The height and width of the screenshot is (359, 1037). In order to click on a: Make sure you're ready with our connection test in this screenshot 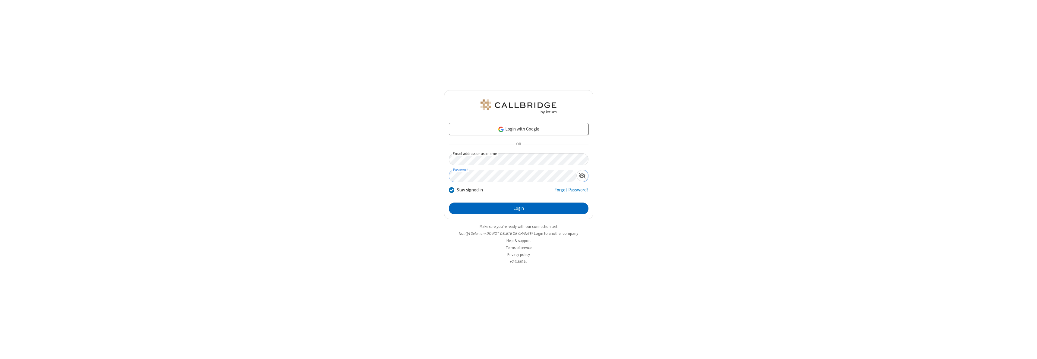, I will do `click(518, 226)`.